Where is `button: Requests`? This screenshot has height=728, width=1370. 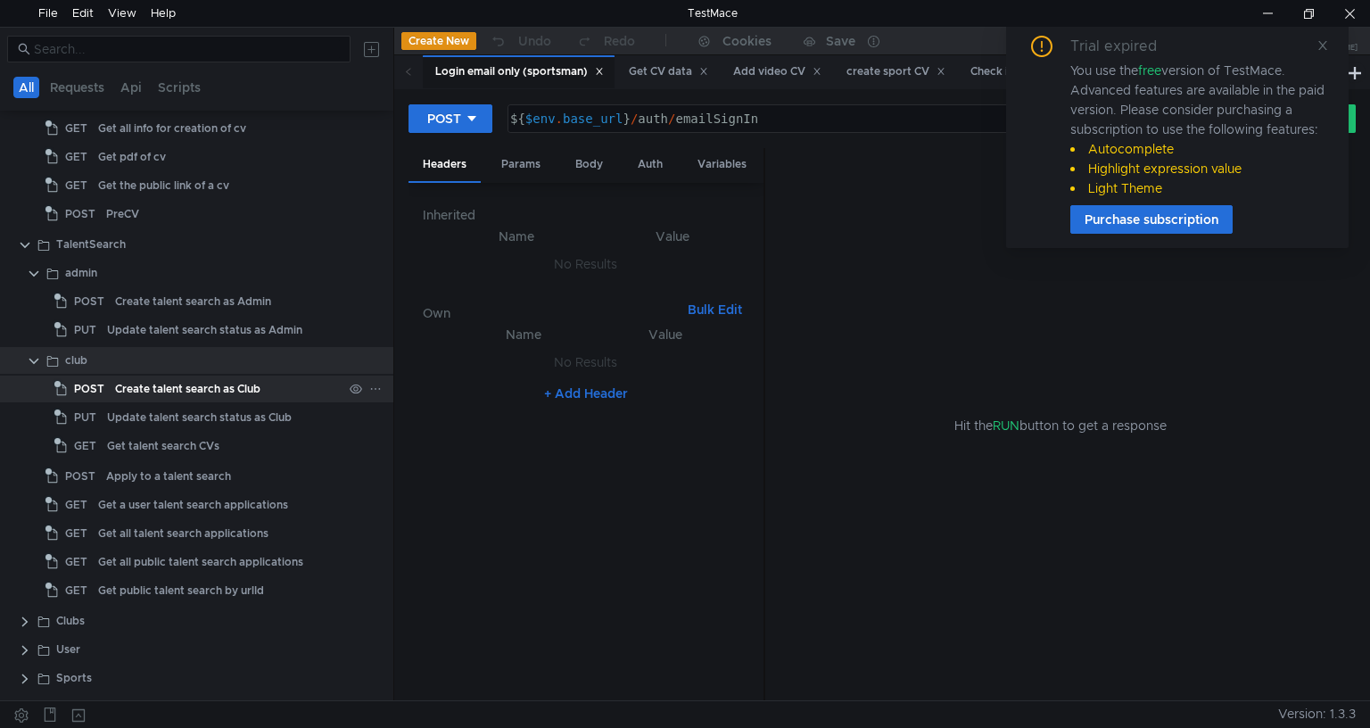
button: Requests is located at coordinates (77, 87).